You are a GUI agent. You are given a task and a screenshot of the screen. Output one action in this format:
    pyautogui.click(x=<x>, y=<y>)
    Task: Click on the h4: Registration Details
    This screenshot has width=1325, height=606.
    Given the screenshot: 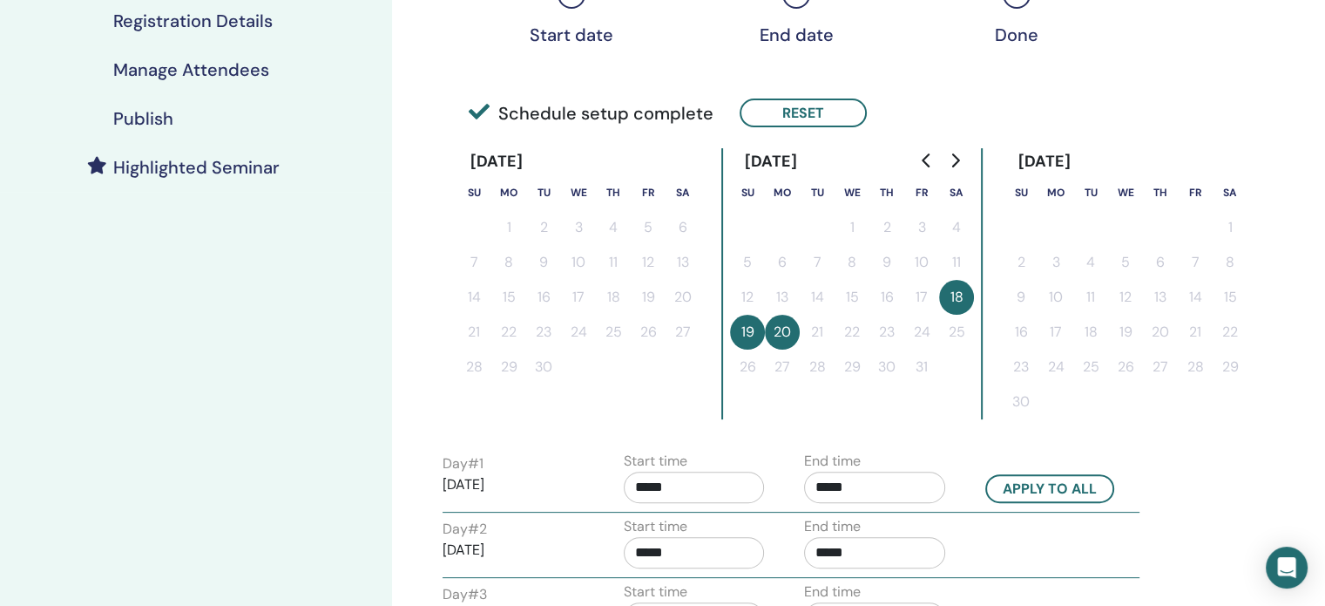 What is the action you would take?
    pyautogui.click(x=193, y=21)
    